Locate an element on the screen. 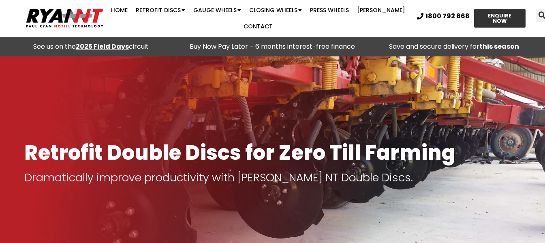 This screenshot has width=545, height=243. img: Ryan NT logo is located at coordinates (65, 18).